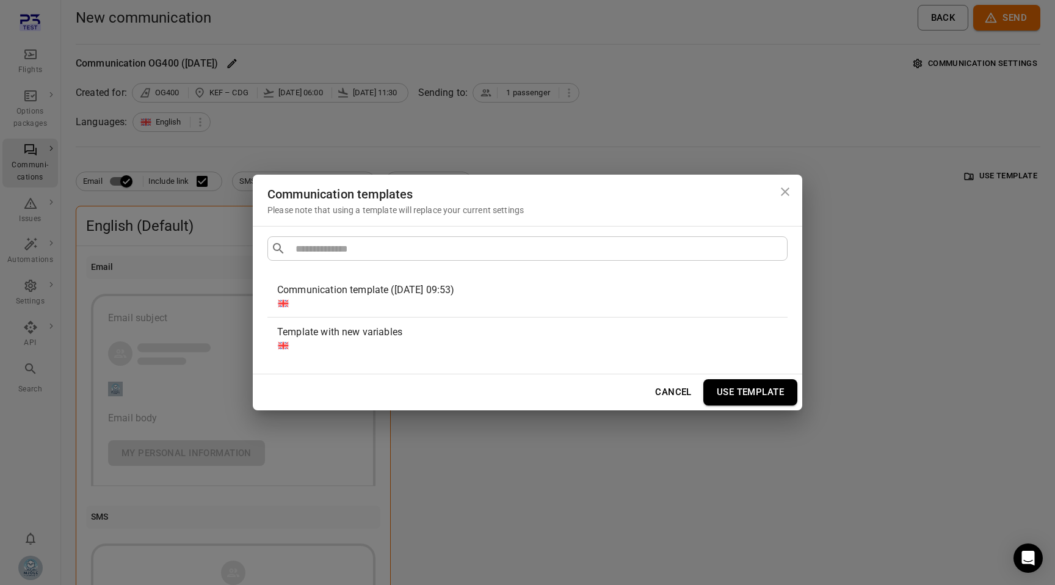 Image resolution: width=1055 pixels, height=585 pixels. I want to click on div: Please note that using a template will replace your current settings, so click(527, 210).